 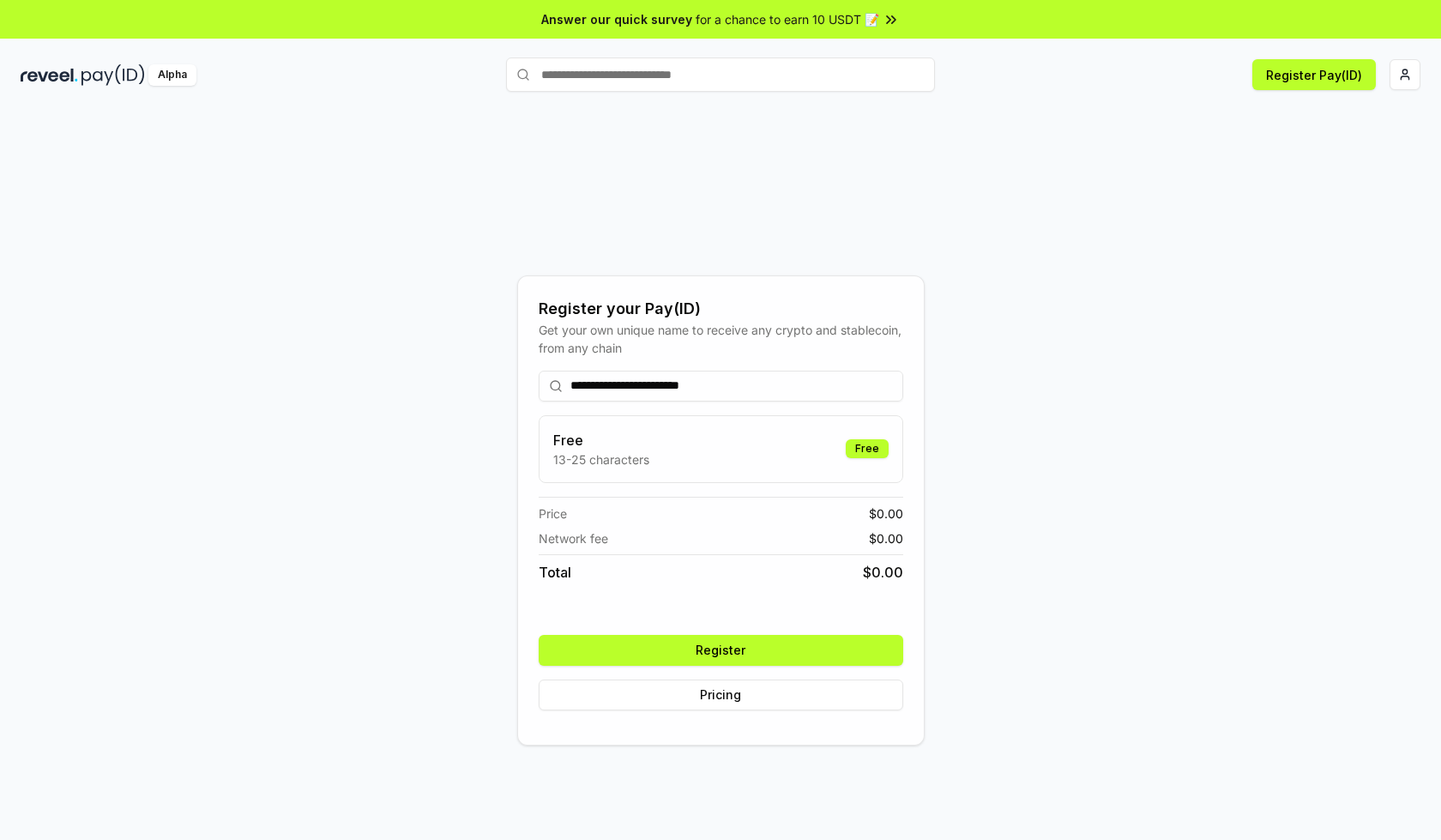 What do you see at coordinates (788, 19) in the screenshot?
I see `span: for a chance to earn 10 USDT 📝` at bounding box center [788, 19].